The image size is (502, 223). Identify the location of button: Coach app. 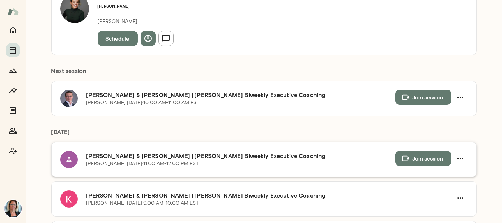
(13, 151).